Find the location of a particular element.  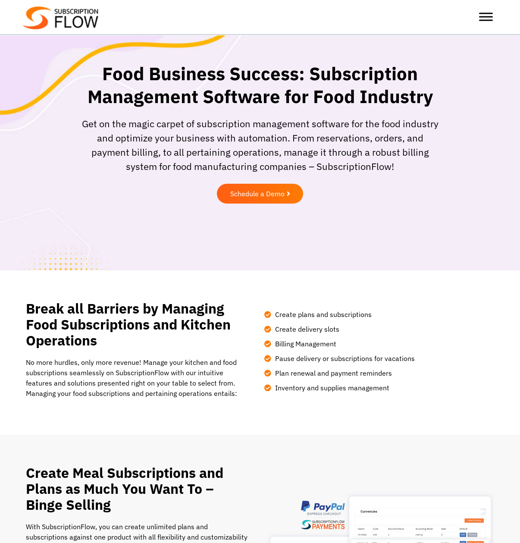

h1: Food Business Success: Subscription Management Software for Food Industry is located at coordinates (260, 85).